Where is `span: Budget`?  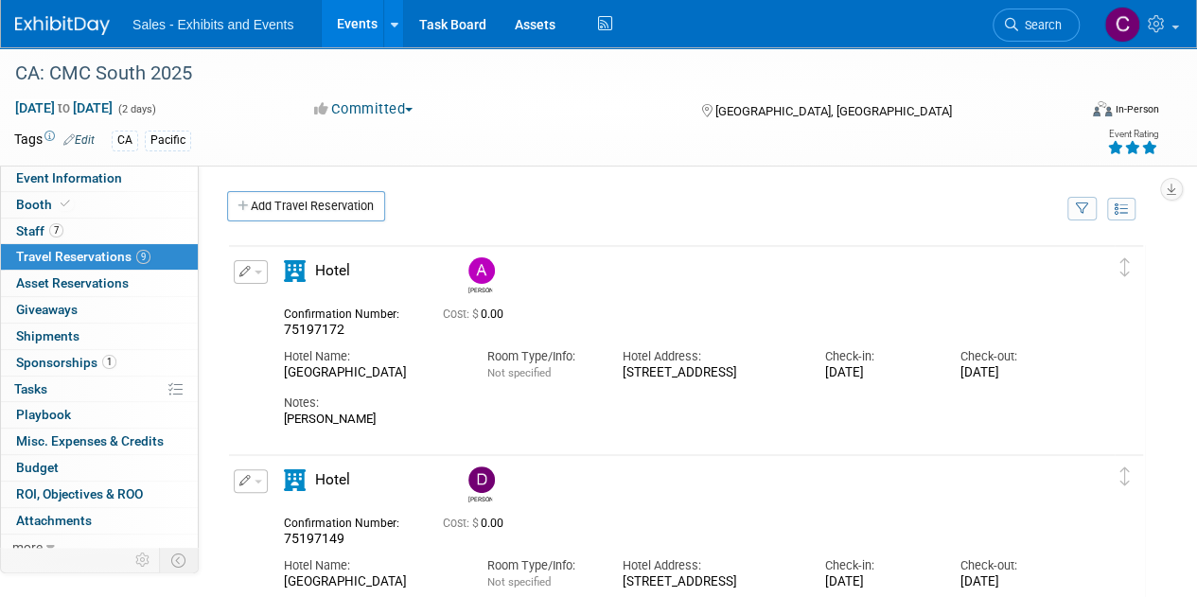
span: Budget is located at coordinates (37, 468).